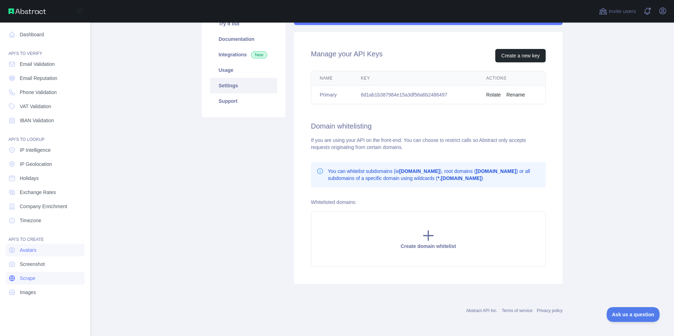 Image resolution: width=674 pixels, height=336 pixels. I want to click on th: Actions, so click(512, 78).